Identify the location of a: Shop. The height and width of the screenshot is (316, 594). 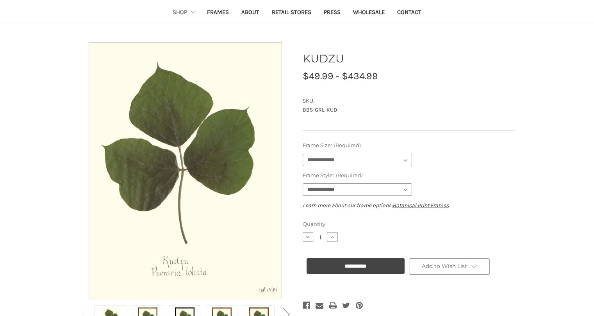
(183, 13).